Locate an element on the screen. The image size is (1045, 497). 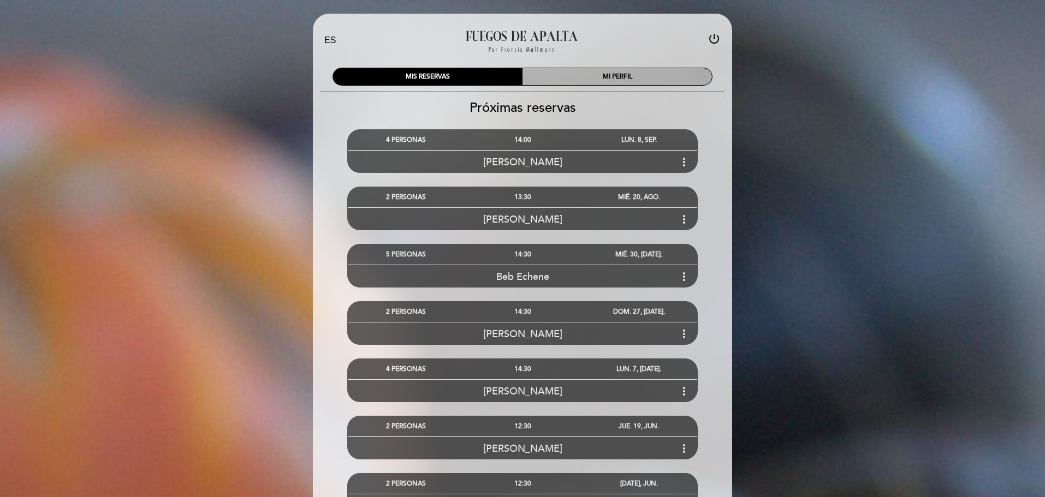
div: MI PERFIL is located at coordinates (617, 76).